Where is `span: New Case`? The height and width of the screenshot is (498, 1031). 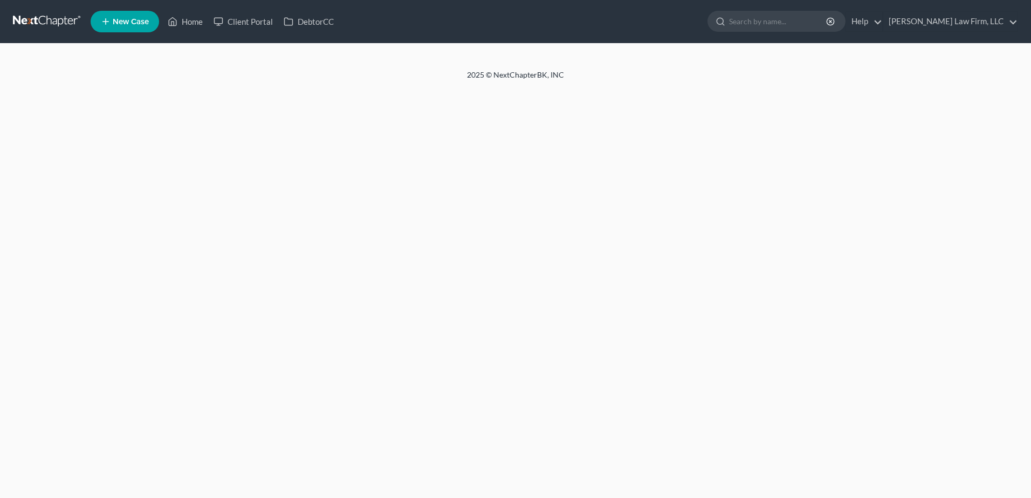
span: New Case is located at coordinates (130, 22).